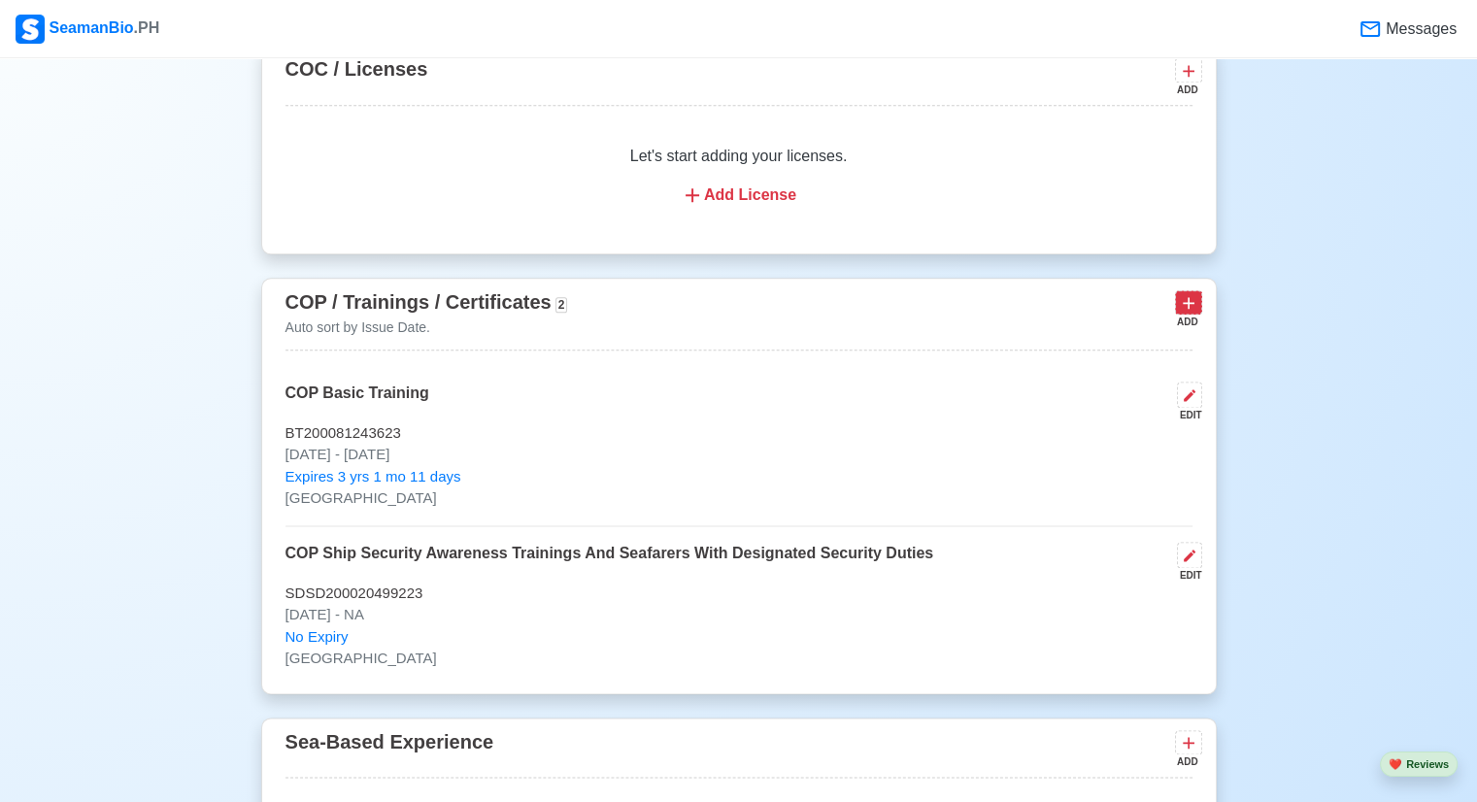  I want to click on p: SDSD200020499223, so click(739, 593).